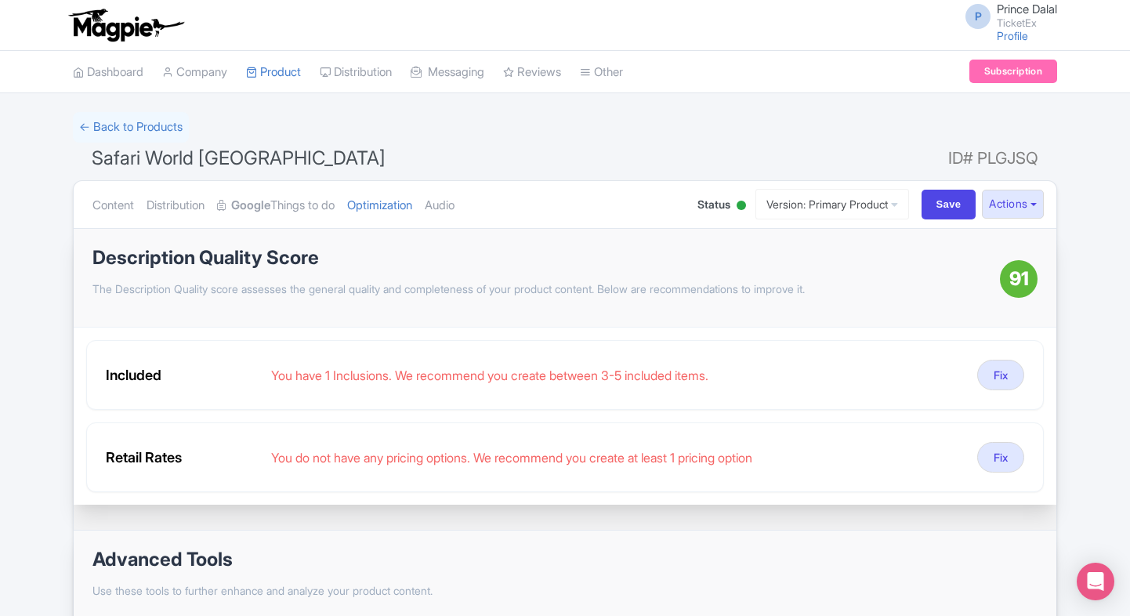 This screenshot has width=1130, height=616. What do you see at coordinates (379, 205) in the screenshot?
I see `a: Optimization` at bounding box center [379, 205].